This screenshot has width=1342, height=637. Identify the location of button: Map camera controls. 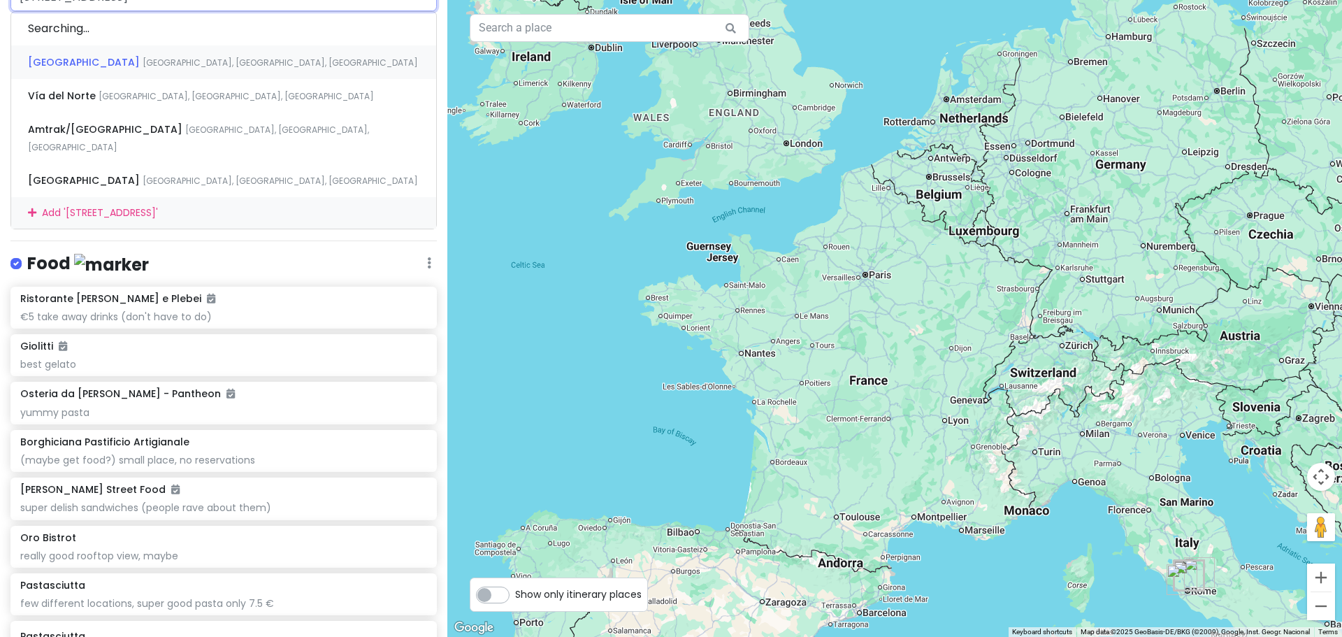
(1321, 477).